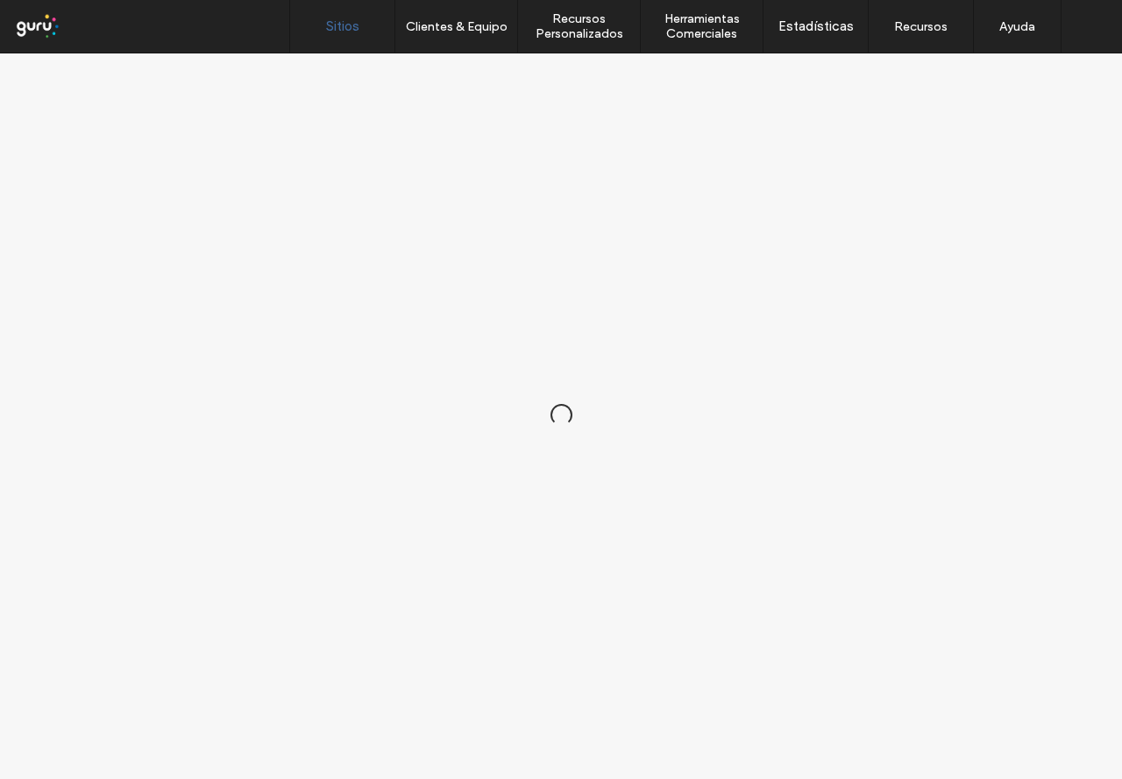  I want to click on label: Clientes & Equipo, so click(457, 26).